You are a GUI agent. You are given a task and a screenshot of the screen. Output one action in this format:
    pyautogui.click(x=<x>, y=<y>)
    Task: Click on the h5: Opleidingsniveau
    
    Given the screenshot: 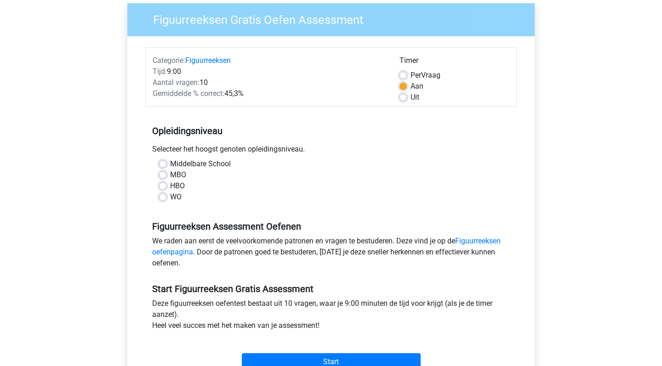 What is the action you would take?
    pyautogui.click(x=331, y=131)
    